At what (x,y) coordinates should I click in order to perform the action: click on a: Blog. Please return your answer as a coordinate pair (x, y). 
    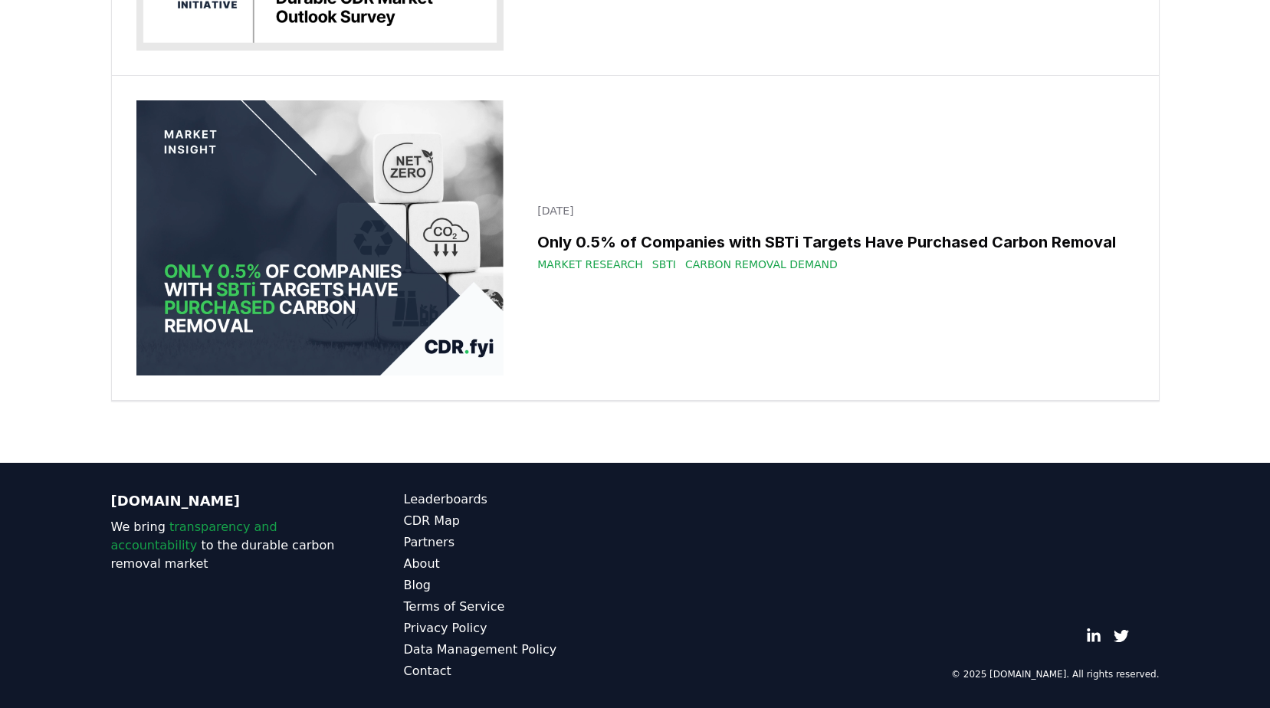
    Looking at the image, I should click on (520, 586).